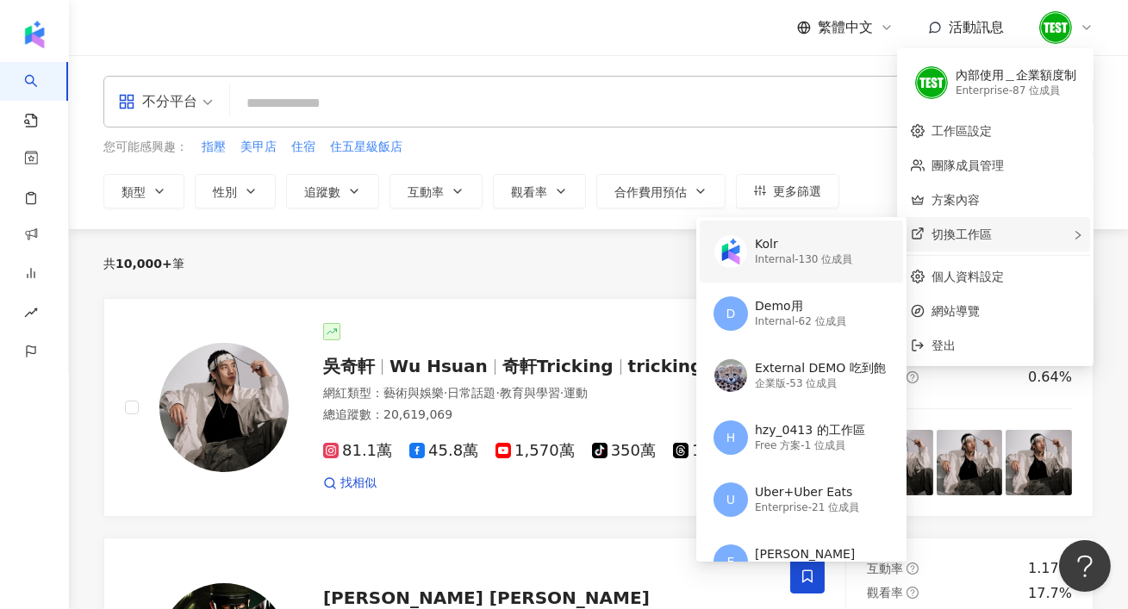  I want to click on div: 0.64%, so click(1049, 377).